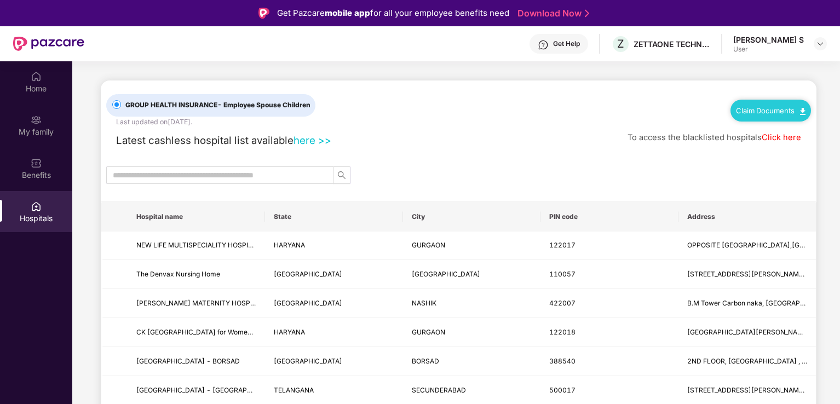  Describe the element at coordinates (36, 206) in the screenshot. I see `img: svg+xml;base64,PHN2ZyBpZD0iSG9zcGl0YWxzIiB4bWxucz0iaHR0cDovL3d3dy53My5vcmcvMjAwMC9zdmciIHdpZHRoPS...` at that location.